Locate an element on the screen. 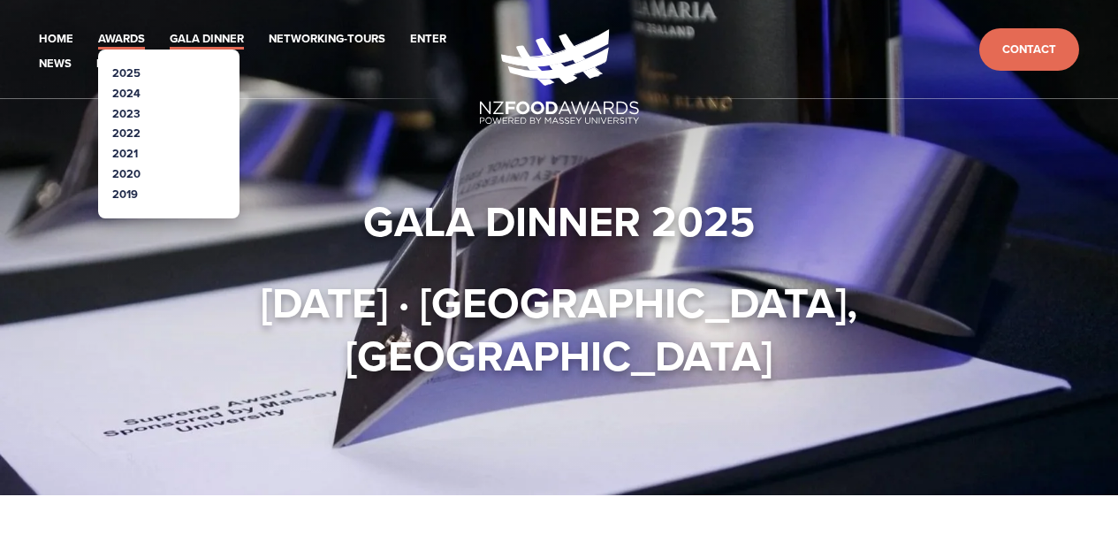 The height and width of the screenshot is (558, 1118). a: News is located at coordinates (55, 64).